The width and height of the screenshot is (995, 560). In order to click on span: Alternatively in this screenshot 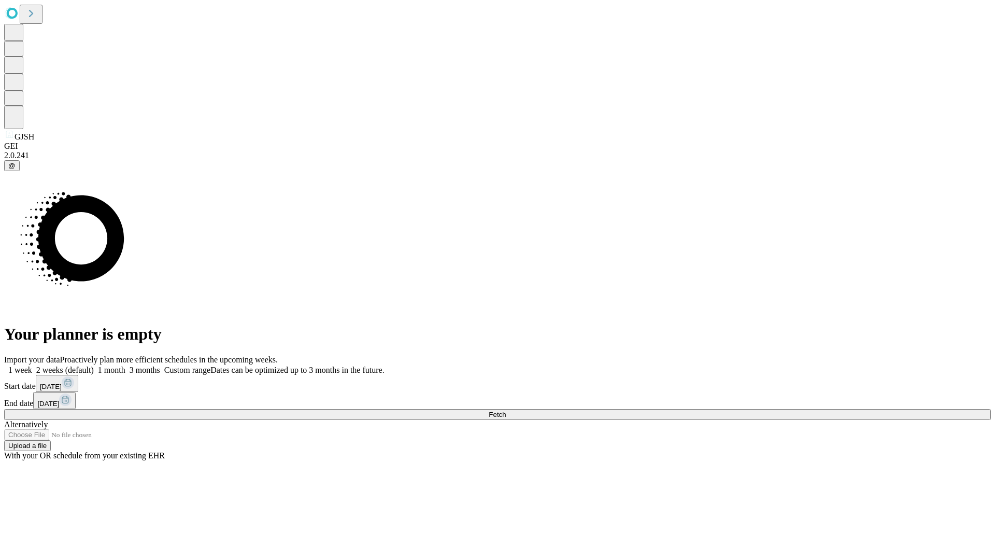, I will do `click(26, 424)`.